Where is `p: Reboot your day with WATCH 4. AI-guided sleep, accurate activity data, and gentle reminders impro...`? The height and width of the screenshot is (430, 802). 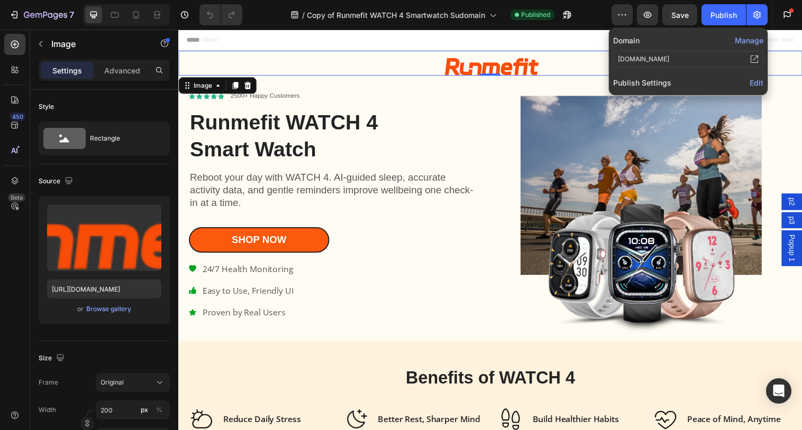
p: Reboot your day with WATCH 4. AI-guided sleep, accurate activity data, and gentle reminders impro... is located at coordinates (156, 164).